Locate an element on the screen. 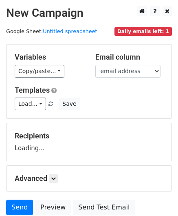 This screenshot has width=178, height=216. h5: Recipients is located at coordinates (89, 136).